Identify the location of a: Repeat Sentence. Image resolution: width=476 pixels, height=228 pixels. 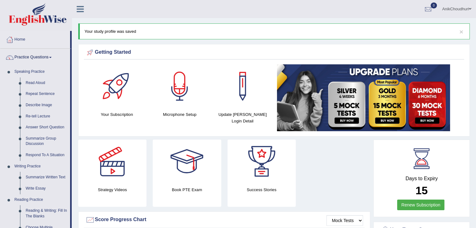
(46, 94).